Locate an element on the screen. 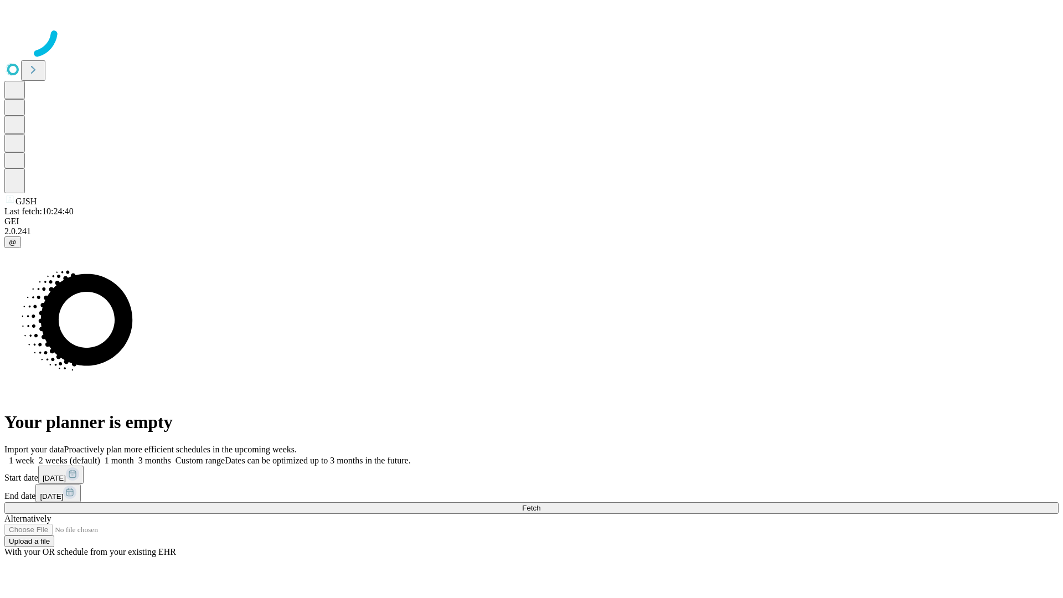 Image resolution: width=1063 pixels, height=598 pixels. span: Custom range is located at coordinates (200, 460).